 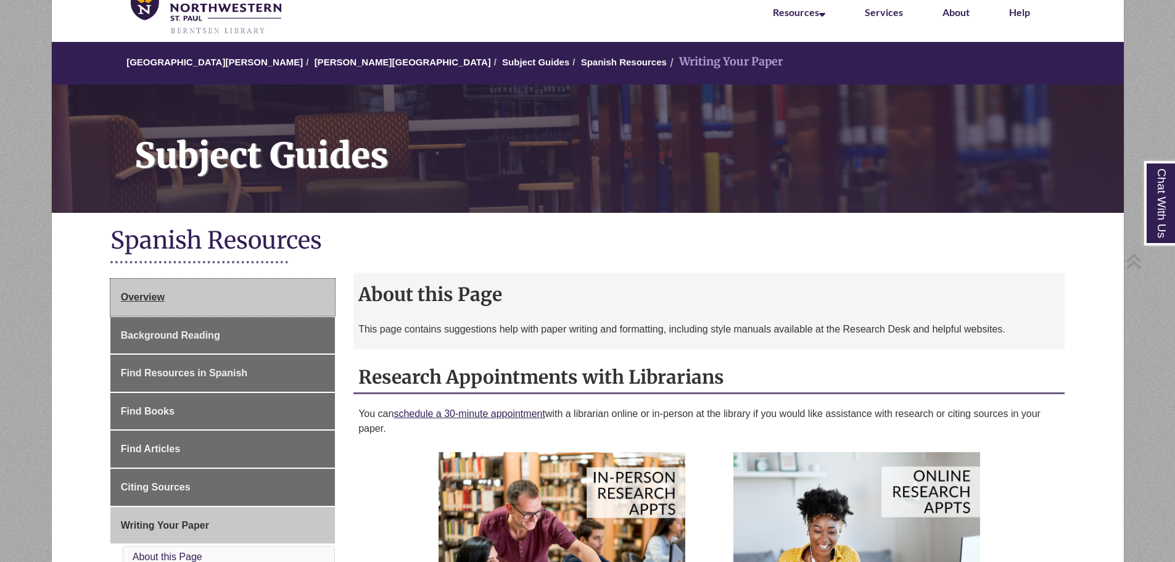 What do you see at coordinates (709, 294) in the screenshot?
I see `h2: About this Page` at bounding box center [709, 294].